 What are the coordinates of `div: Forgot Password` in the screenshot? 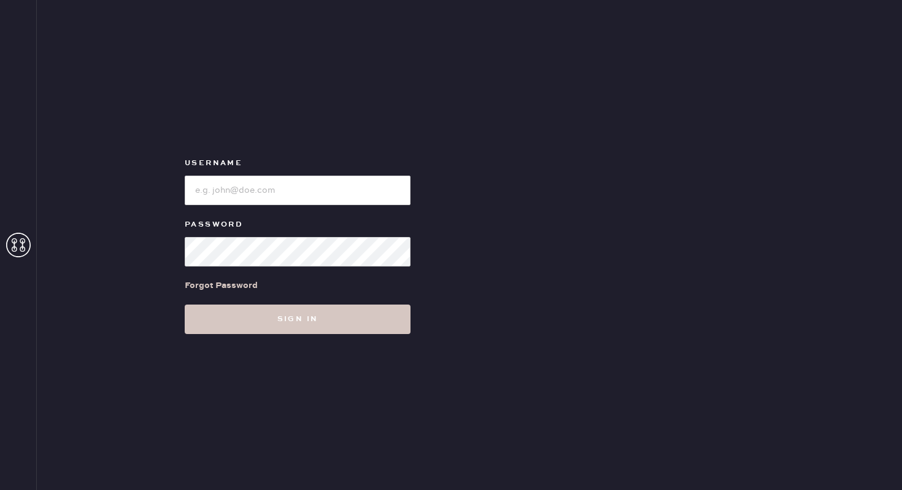 It's located at (221, 285).